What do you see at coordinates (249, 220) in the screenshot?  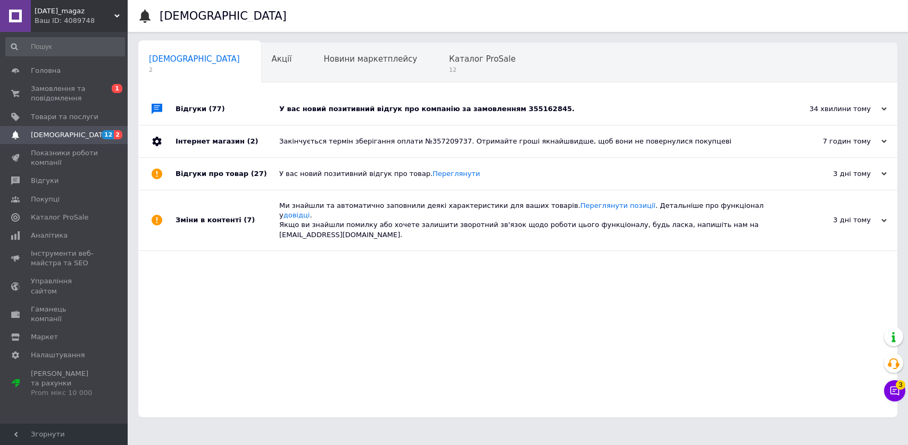 I see `span: (7)` at bounding box center [249, 220].